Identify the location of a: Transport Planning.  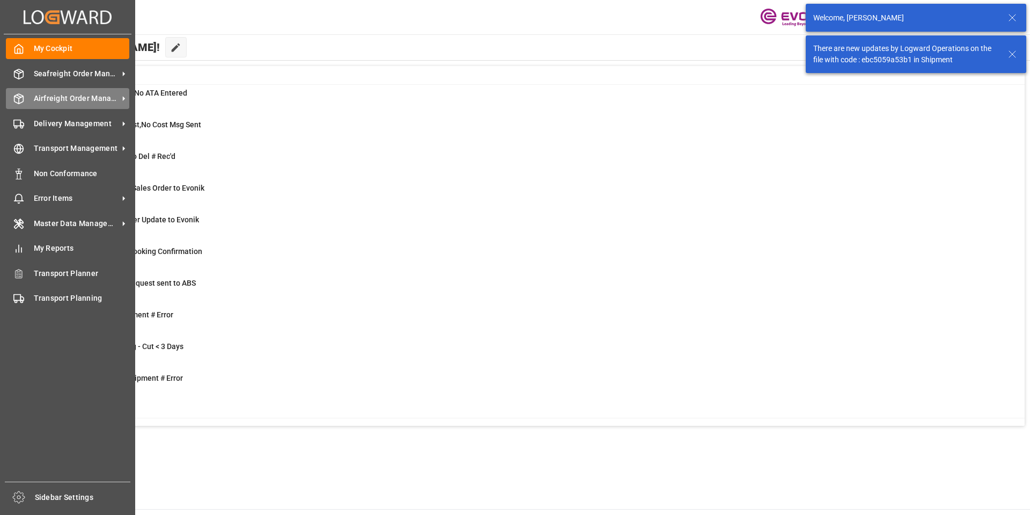
(68, 298).